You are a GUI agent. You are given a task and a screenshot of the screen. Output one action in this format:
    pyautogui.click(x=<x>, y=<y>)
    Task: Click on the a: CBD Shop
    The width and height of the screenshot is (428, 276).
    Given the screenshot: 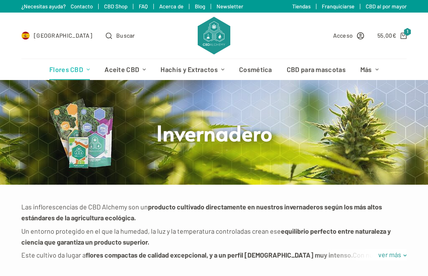 What is the action you would take?
    pyautogui.click(x=116, y=6)
    